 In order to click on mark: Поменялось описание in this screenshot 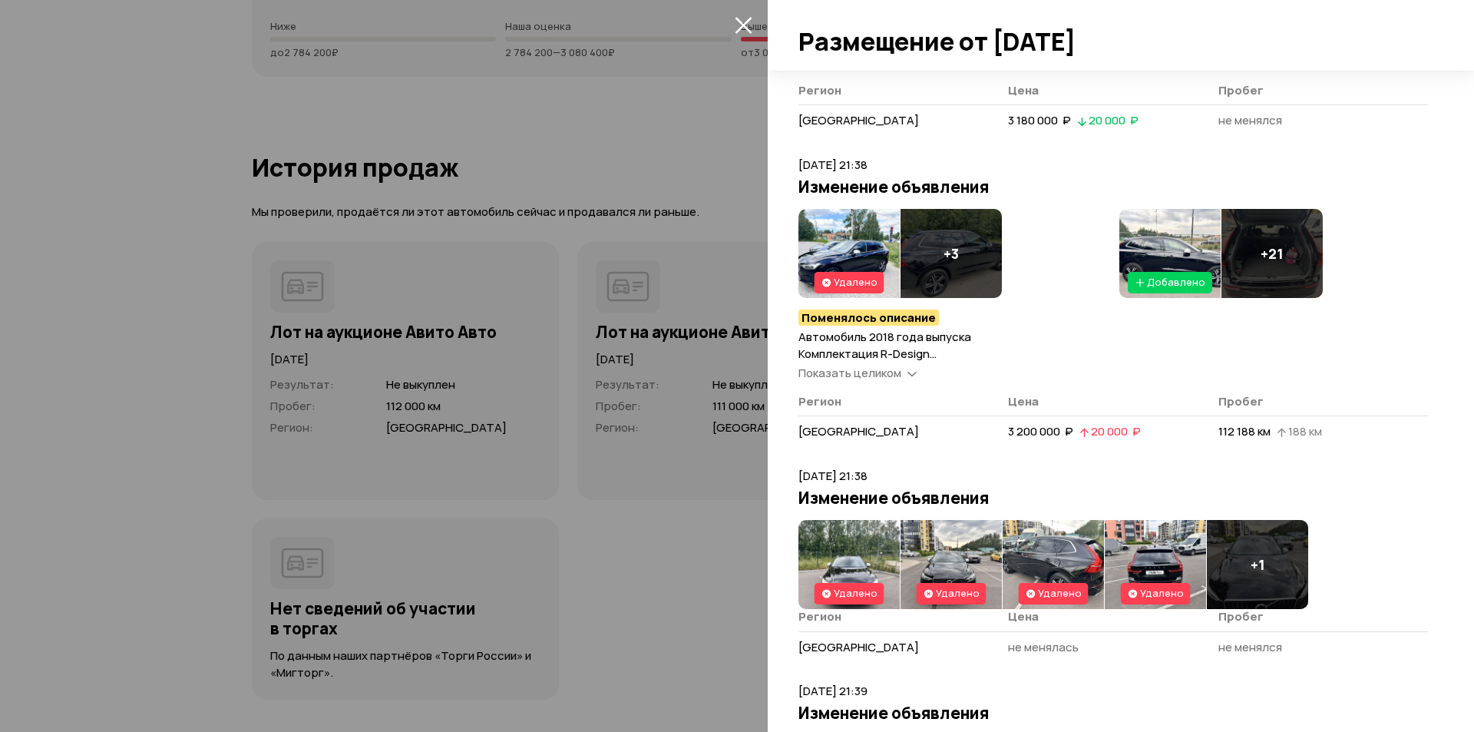, I will do `click(868, 317)`.